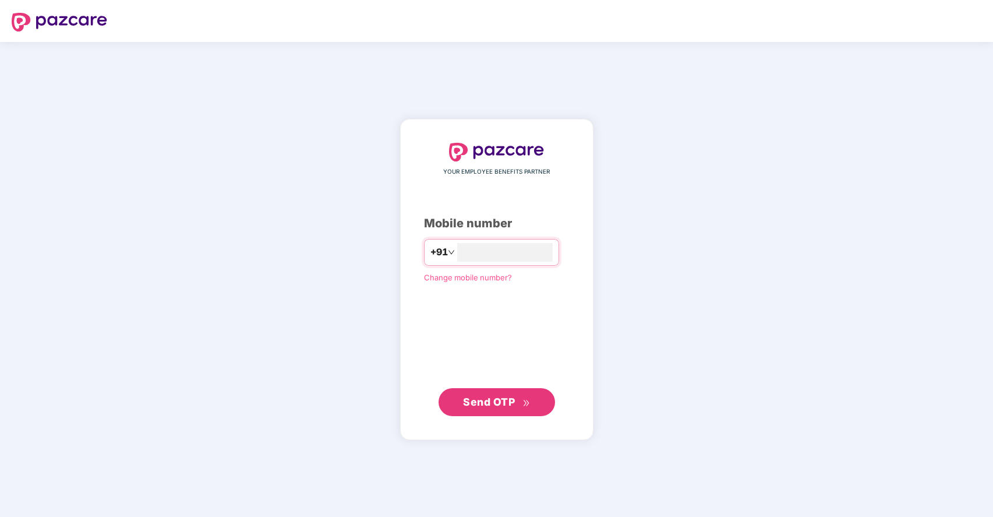  I want to click on div: Mobile number, so click(497, 223).